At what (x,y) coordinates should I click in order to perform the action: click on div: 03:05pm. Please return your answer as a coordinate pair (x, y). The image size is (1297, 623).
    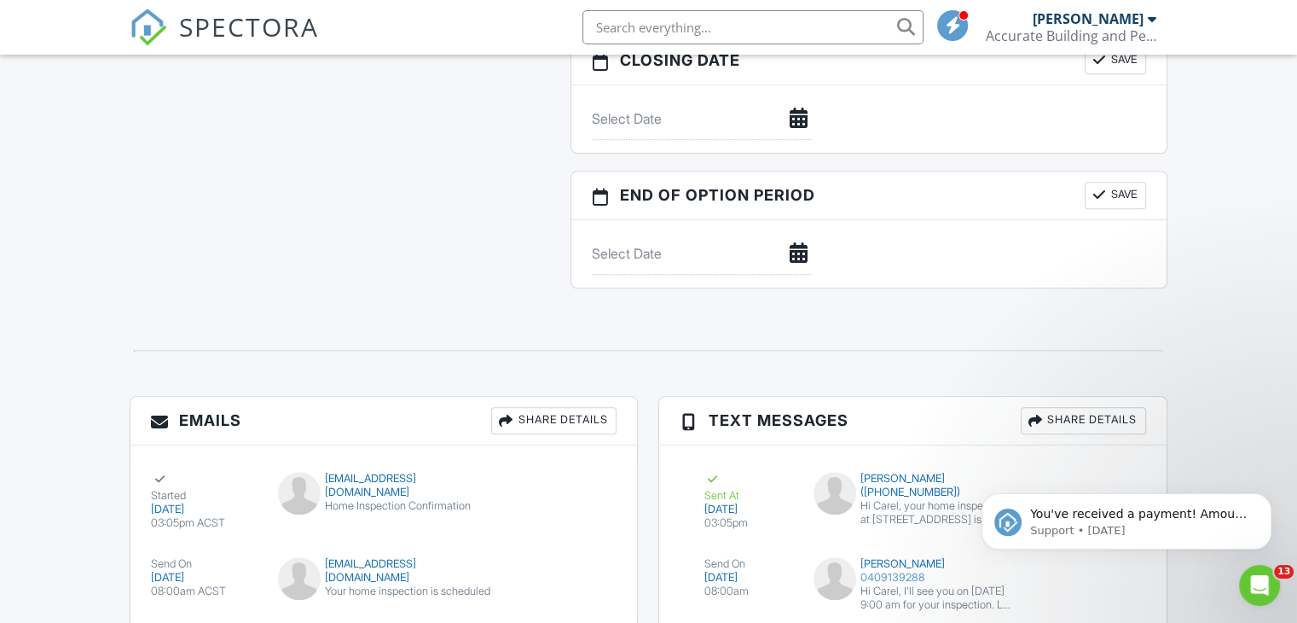
    Looking at the image, I should click on (748, 523).